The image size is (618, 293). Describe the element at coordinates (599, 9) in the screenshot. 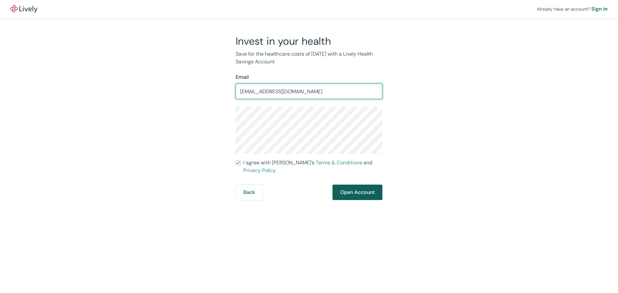

I see `div: Sign in` at that location.